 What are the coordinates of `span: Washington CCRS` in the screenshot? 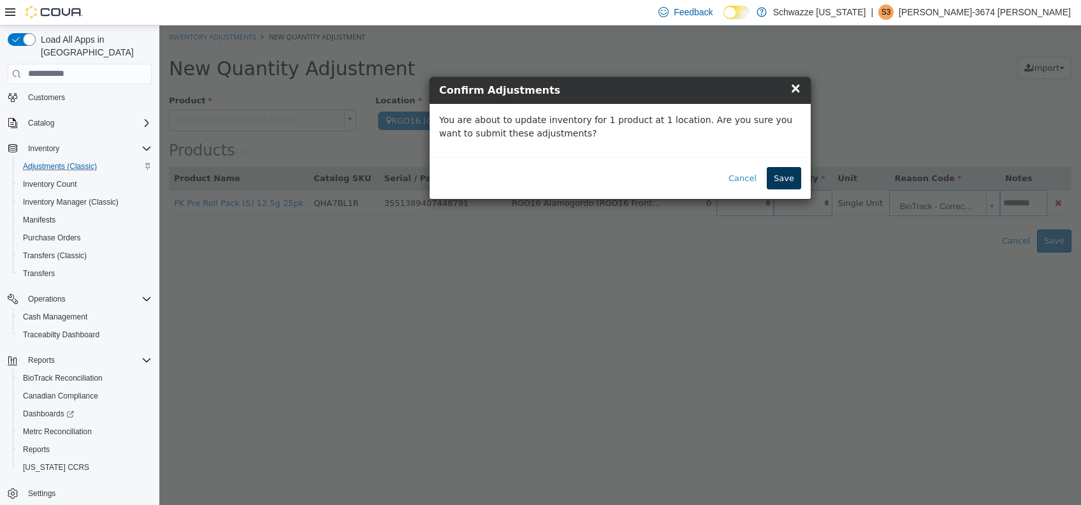 It's located at (85, 467).